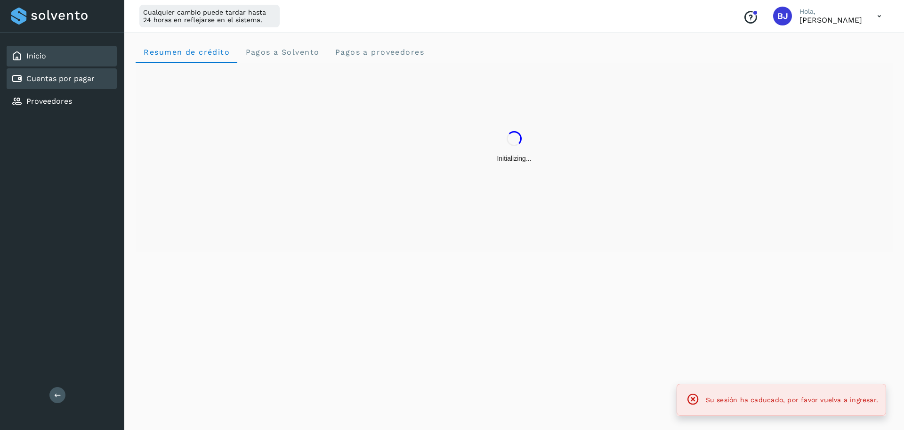 This screenshot has width=904, height=430. What do you see at coordinates (62, 56) in the screenshot?
I see `div: Inicio` at bounding box center [62, 56].